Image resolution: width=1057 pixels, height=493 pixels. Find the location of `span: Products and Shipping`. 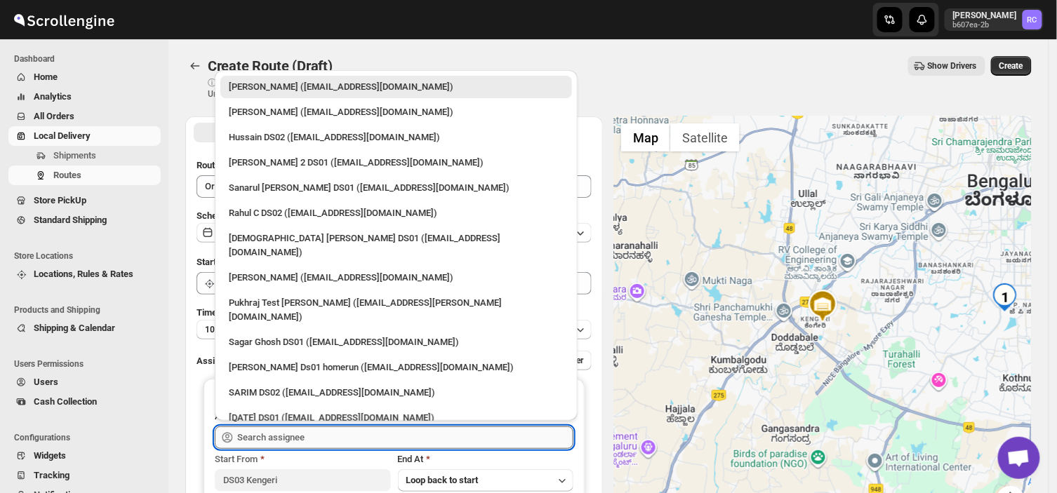

span: Products and Shipping is located at coordinates (88, 310).